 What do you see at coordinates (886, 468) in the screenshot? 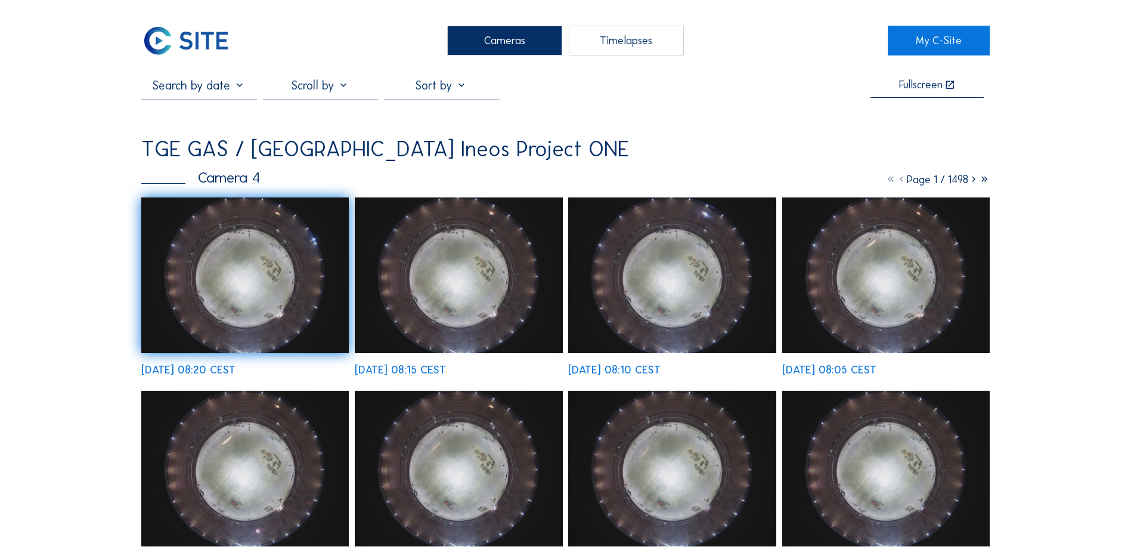
I see `img: image_53213273` at bounding box center [886, 468].